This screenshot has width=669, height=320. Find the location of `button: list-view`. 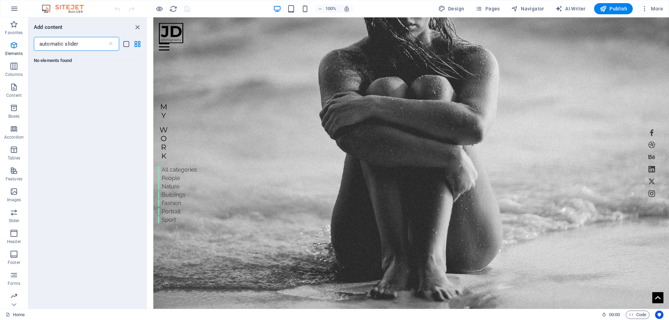

button: list-view is located at coordinates (126, 44).